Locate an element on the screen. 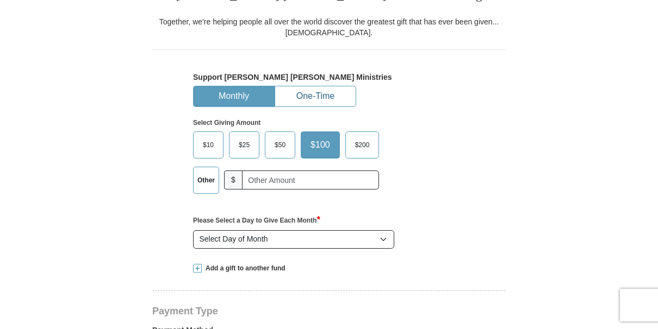  span: $100 is located at coordinates (320, 145).